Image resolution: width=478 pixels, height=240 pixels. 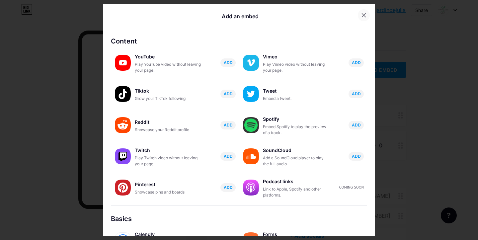 I want to click on div: Add a SoundCloud player to play the full audio., so click(x=296, y=161).